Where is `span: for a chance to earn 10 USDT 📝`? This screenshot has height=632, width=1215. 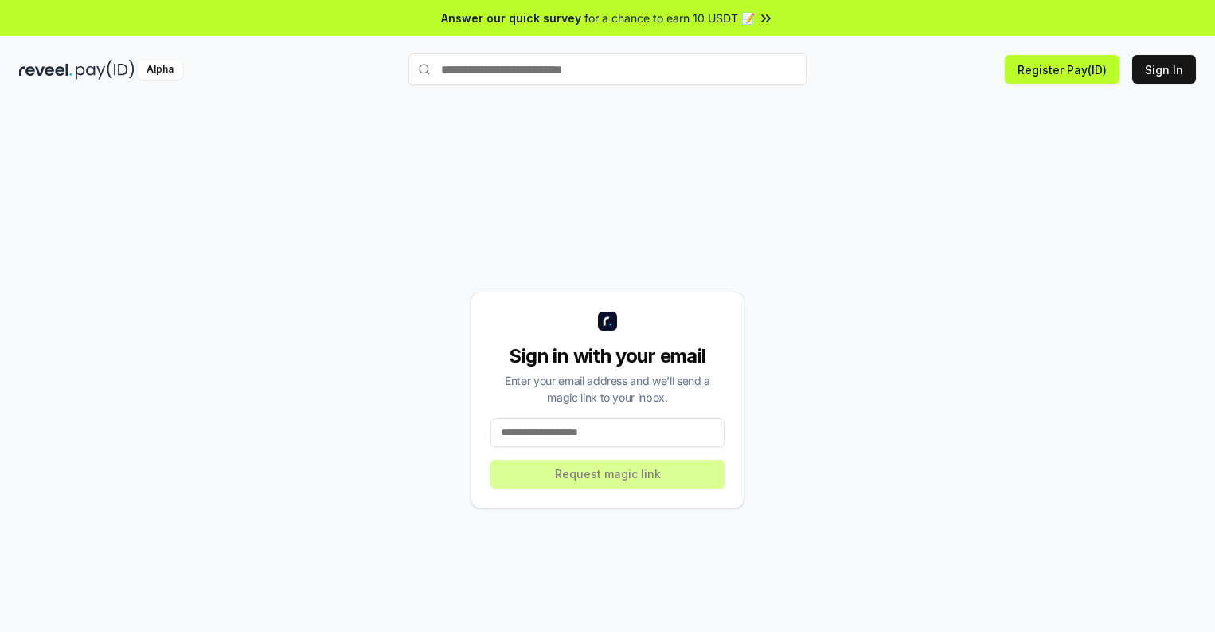
span: for a chance to earn 10 USDT 📝 is located at coordinates (670, 18).